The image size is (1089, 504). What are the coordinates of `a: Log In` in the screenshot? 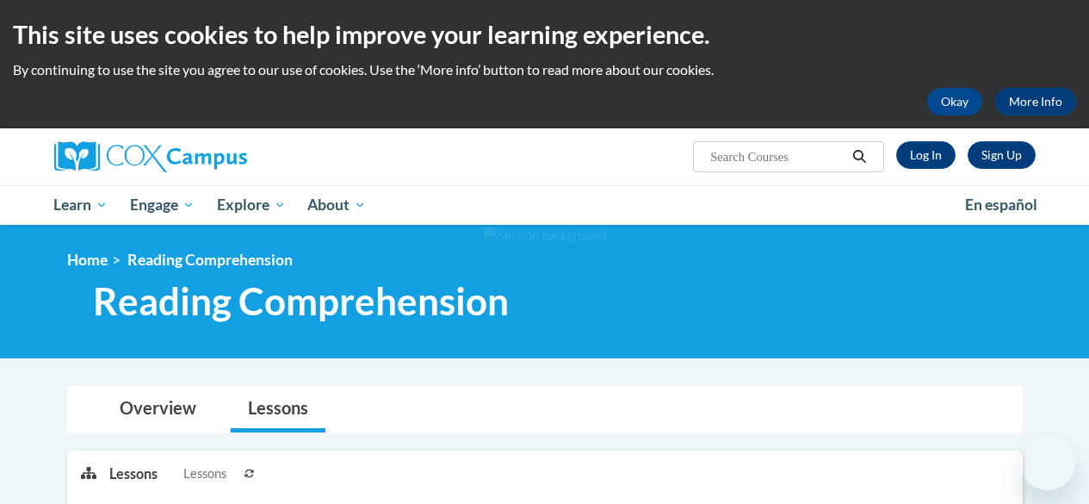 It's located at (926, 155).